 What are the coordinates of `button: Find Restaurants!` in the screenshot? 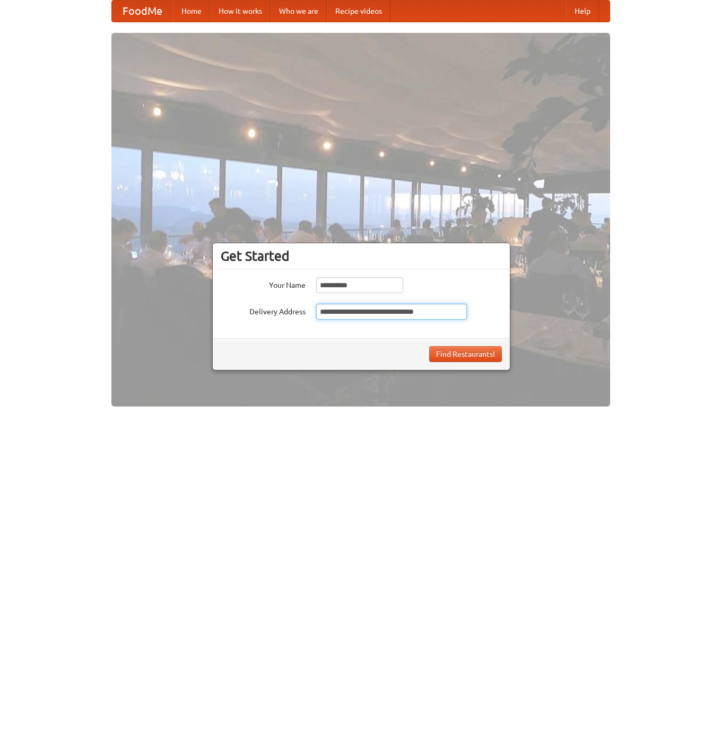 It's located at (465, 354).